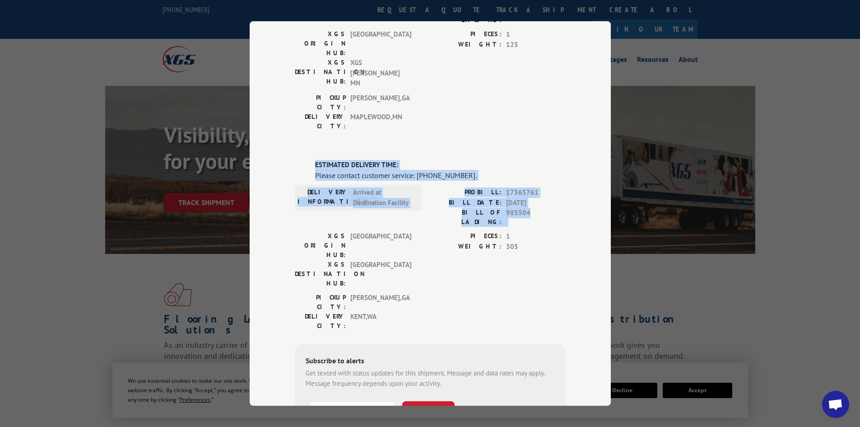  What do you see at coordinates (536, 45) in the screenshot?
I see `span: 125` at bounding box center [536, 45].